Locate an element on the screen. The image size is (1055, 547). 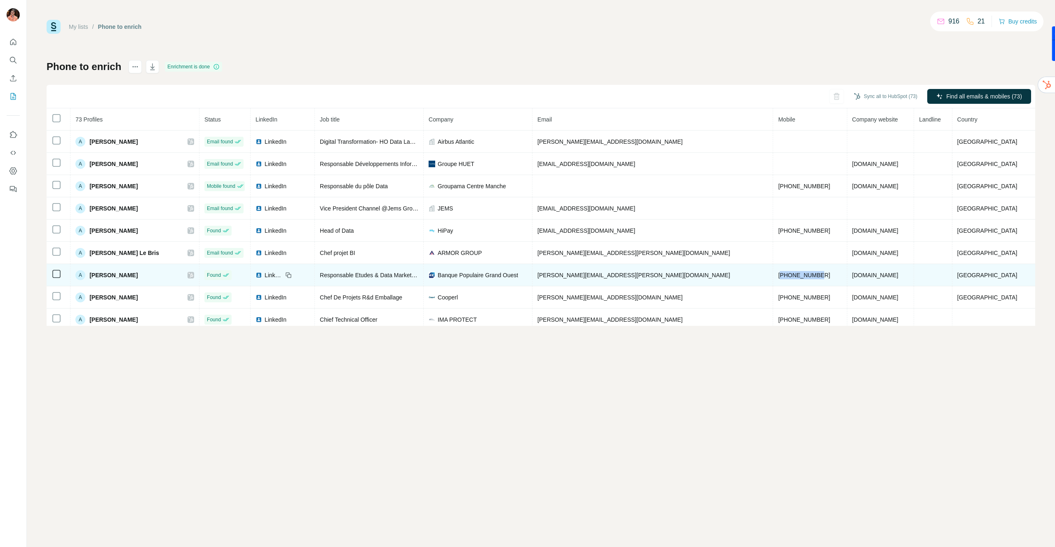
span: IMA PROTECT is located at coordinates (457, 320).